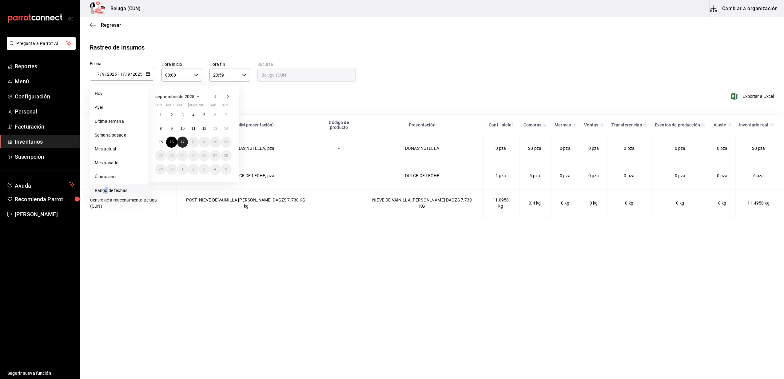  Describe the element at coordinates (193, 169) in the screenshot. I see `button: 2 de octubre de 2025` at that location.